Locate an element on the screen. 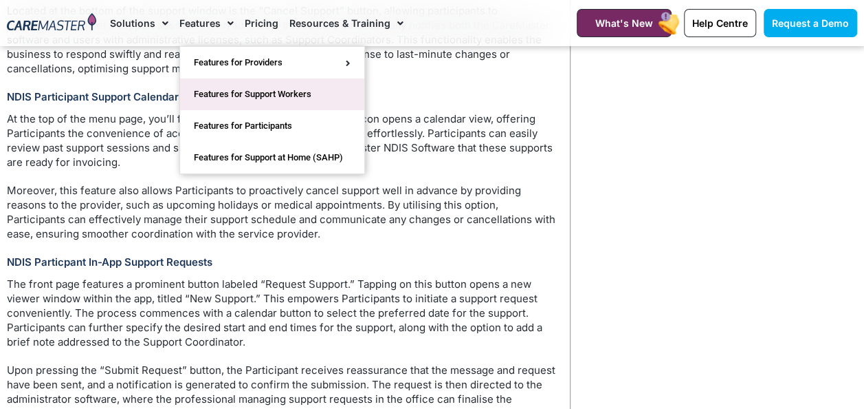  a: Features for Providers is located at coordinates (272, 63).